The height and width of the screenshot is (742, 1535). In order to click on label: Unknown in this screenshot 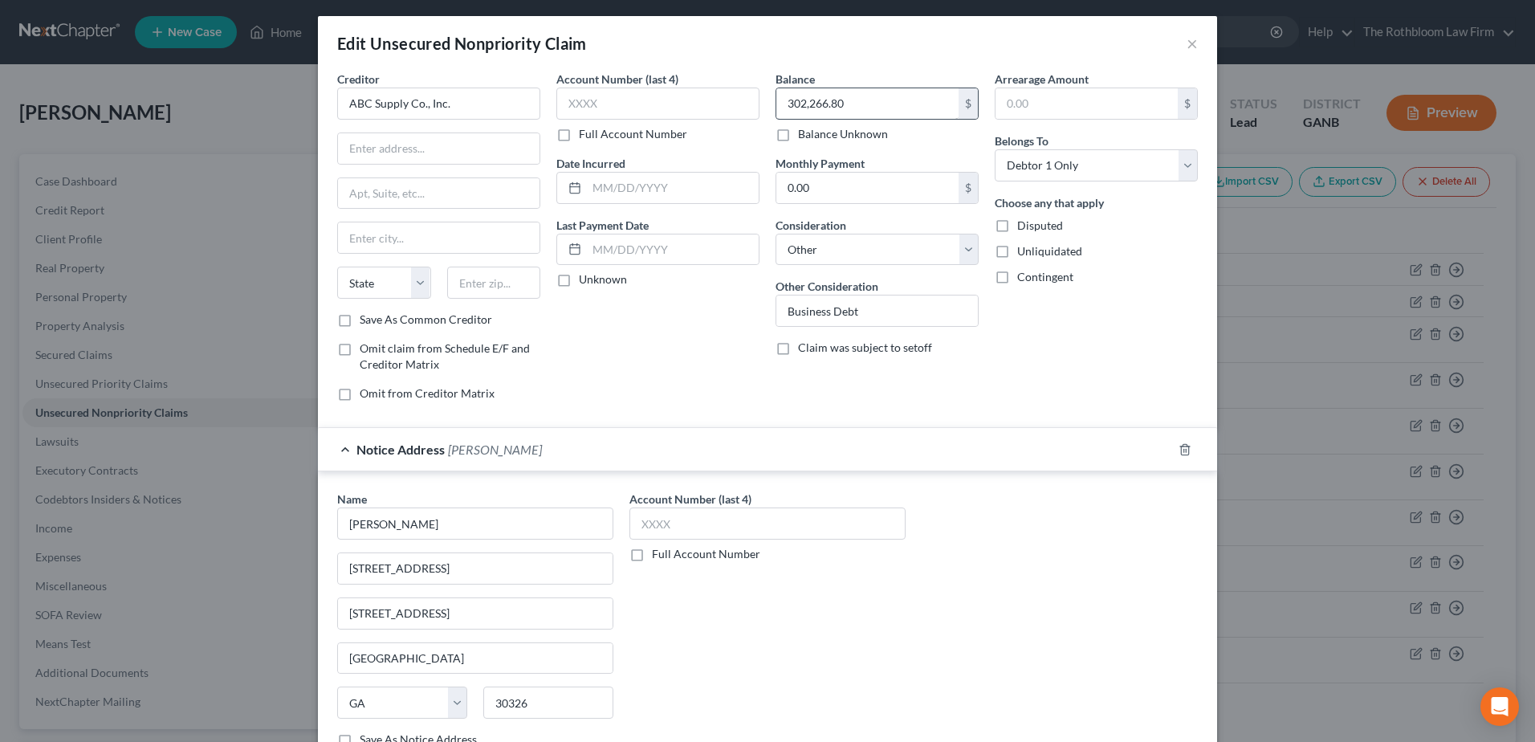, I will do `click(603, 279)`.